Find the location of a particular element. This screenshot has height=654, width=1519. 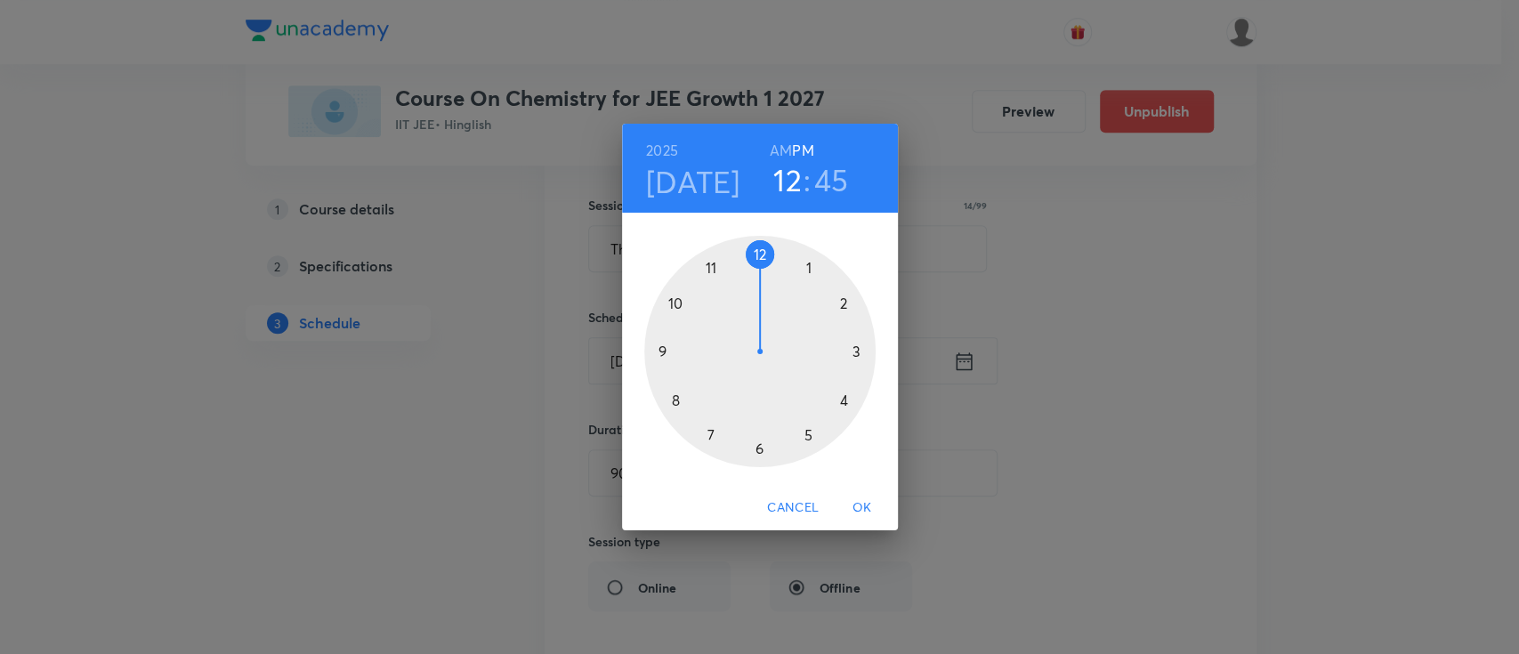

button: PM is located at coordinates (803, 150).